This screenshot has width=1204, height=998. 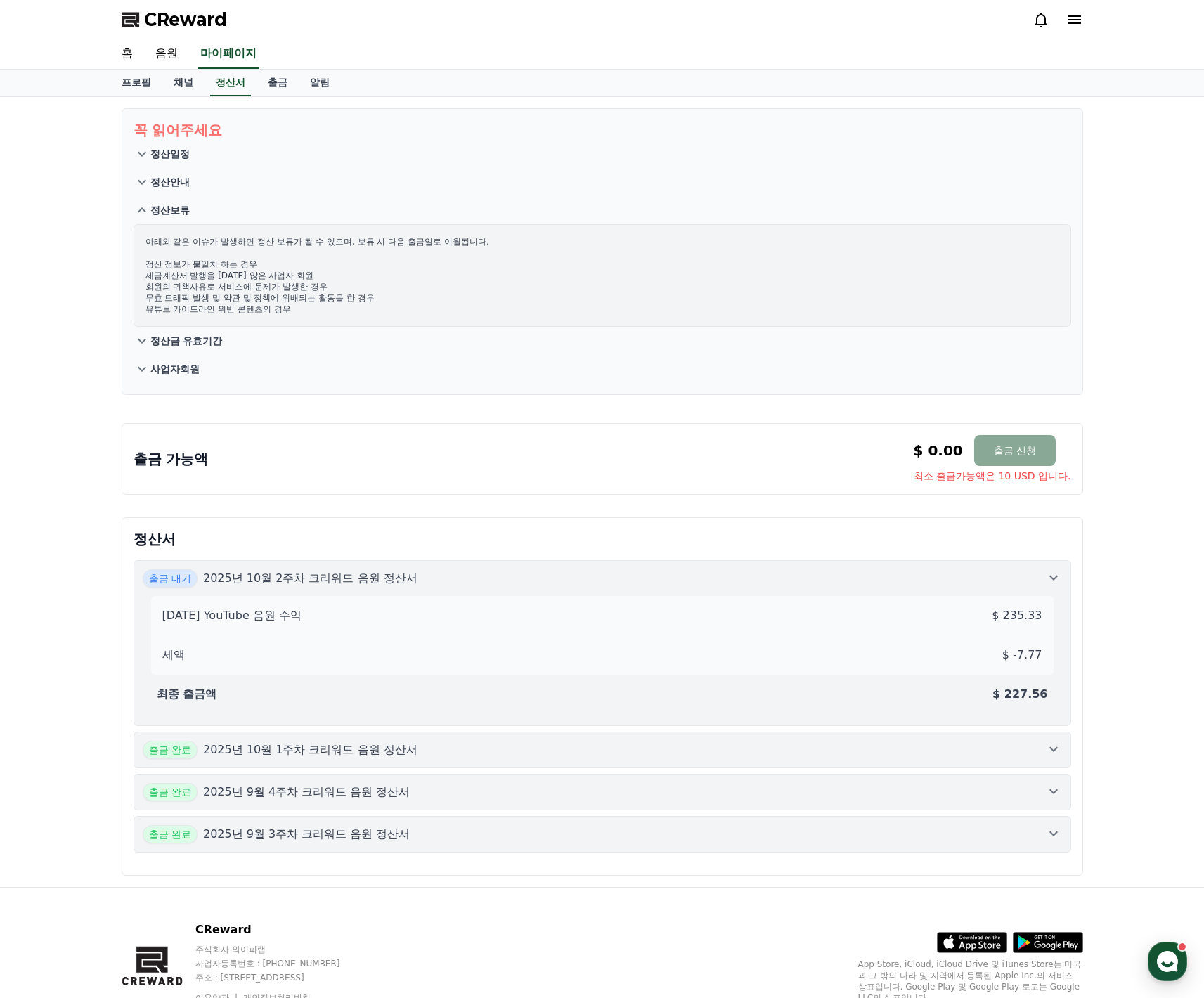 I want to click on button: 출금 완료 2025년 9월 3주차 크리워드 음원 정산서, so click(x=602, y=834).